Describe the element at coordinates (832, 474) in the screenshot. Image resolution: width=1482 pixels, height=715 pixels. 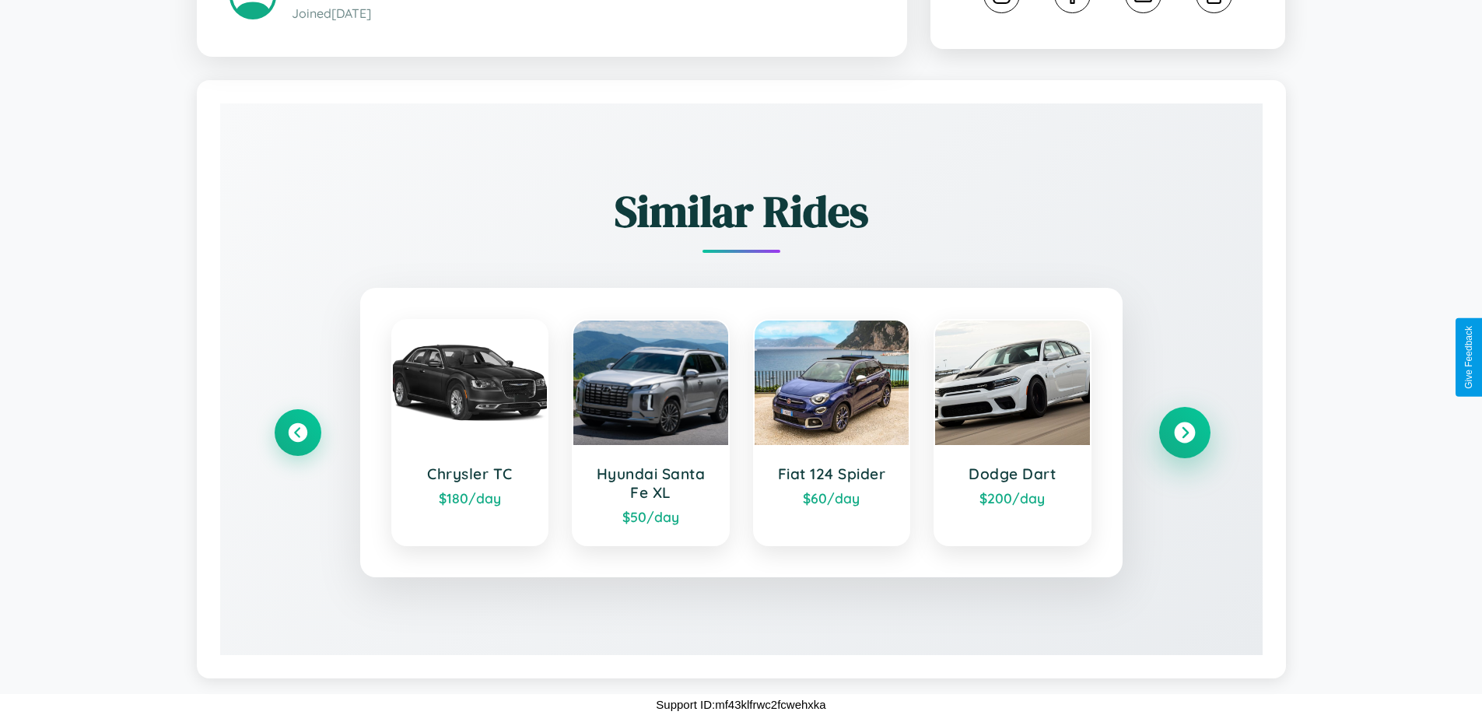
I see `h3: Fiat 124 Spider` at that location.